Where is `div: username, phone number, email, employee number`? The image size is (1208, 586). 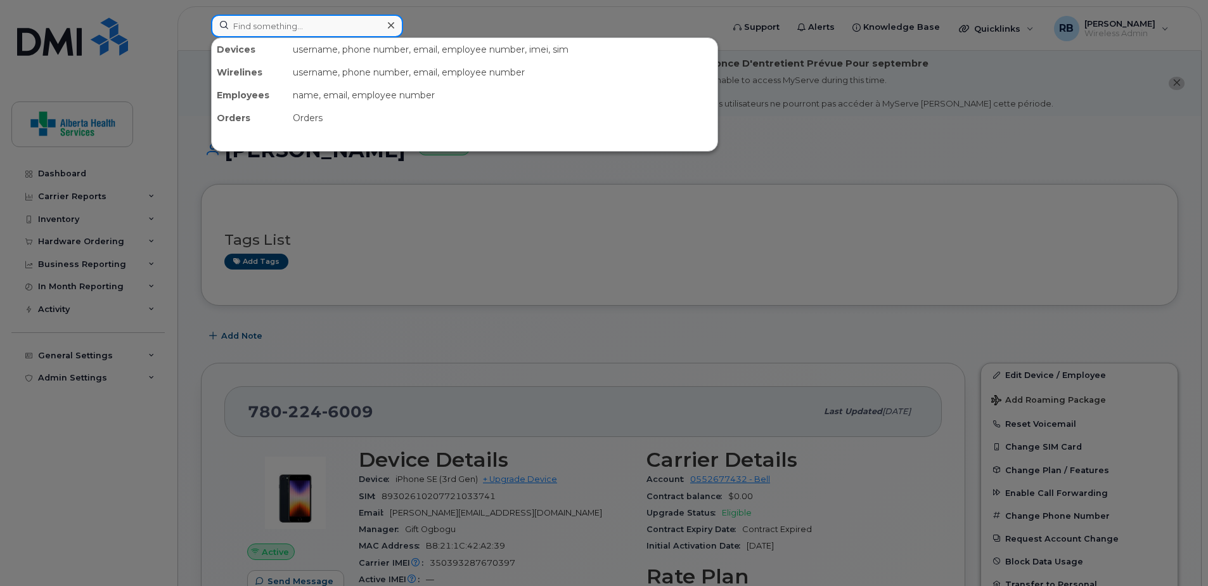
div: username, phone number, email, employee number is located at coordinates (503, 72).